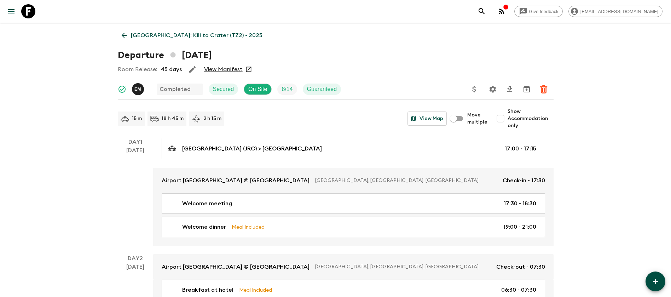 The width and height of the screenshot is (671, 297). I want to click on button: menu, so click(11, 11).